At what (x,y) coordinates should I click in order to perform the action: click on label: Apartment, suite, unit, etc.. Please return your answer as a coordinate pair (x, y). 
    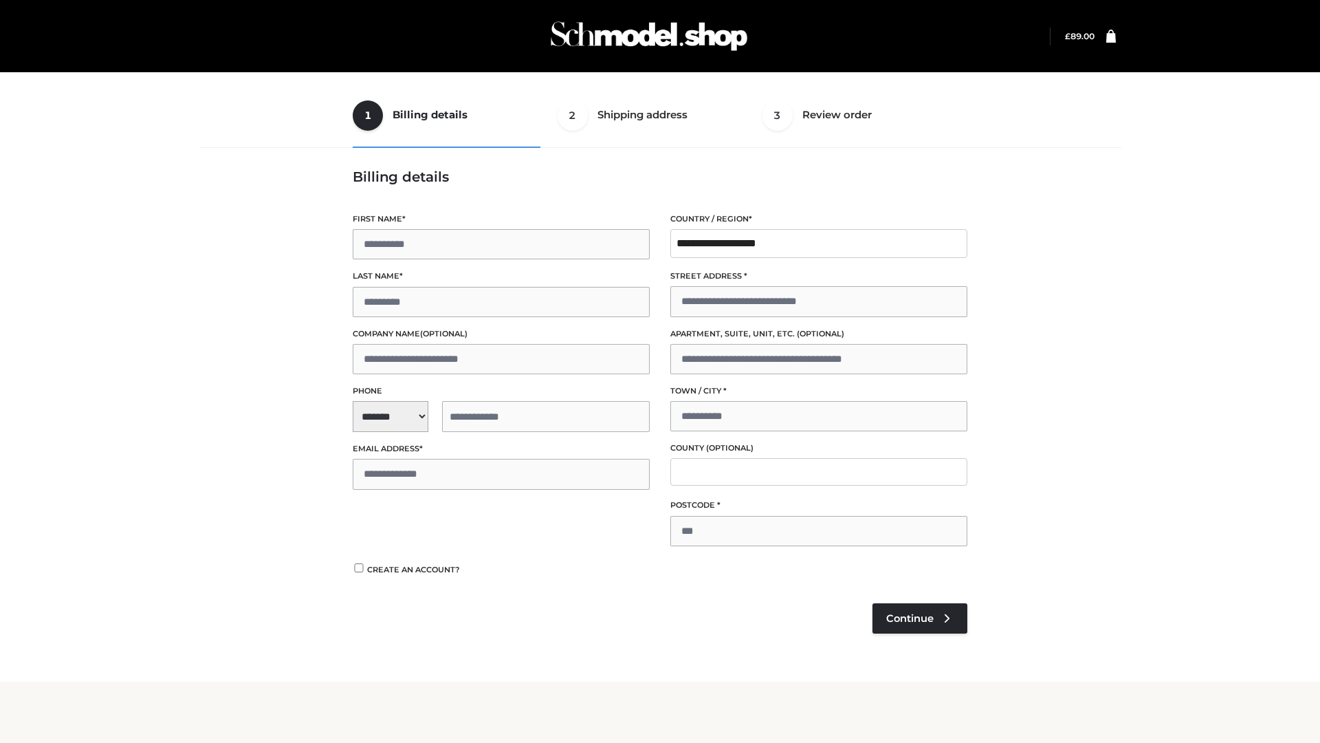
    Looking at the image, I should click on (819, 333).